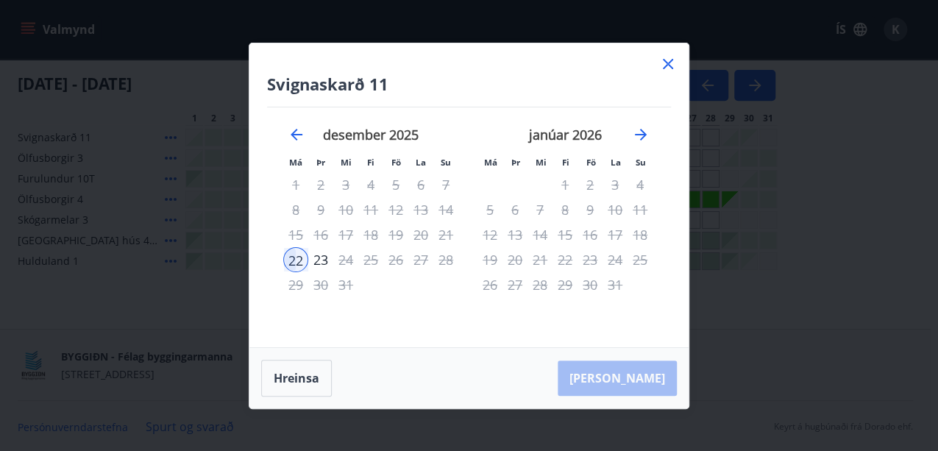  I want to click on td: Not available. þriðjudagur, 9. desember 2025, so click(321, 210).